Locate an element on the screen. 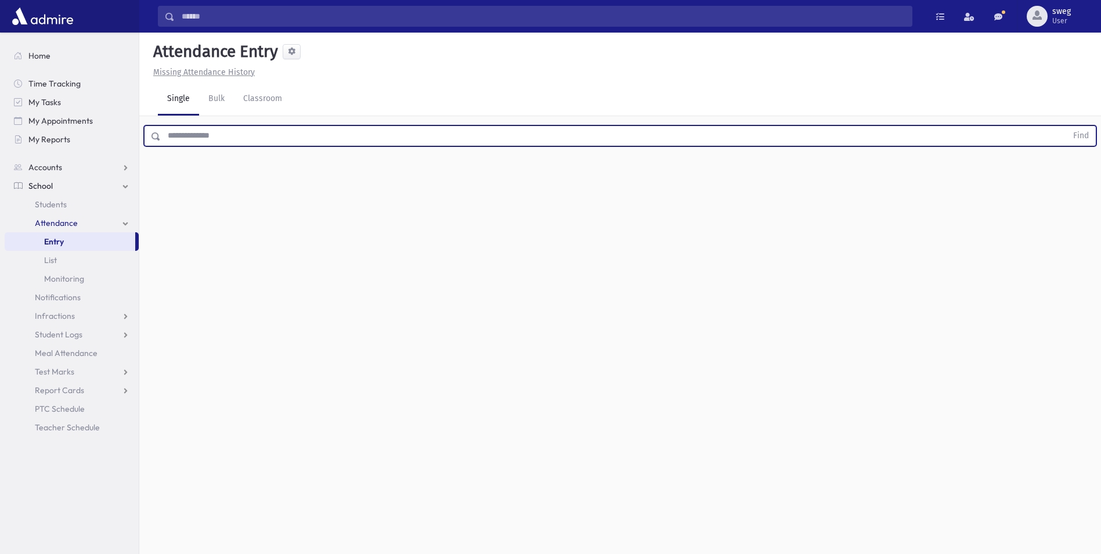 Image resolution: width=1101 pixels, height=554 pixels. a: Single is located at coordinates (178, 99).